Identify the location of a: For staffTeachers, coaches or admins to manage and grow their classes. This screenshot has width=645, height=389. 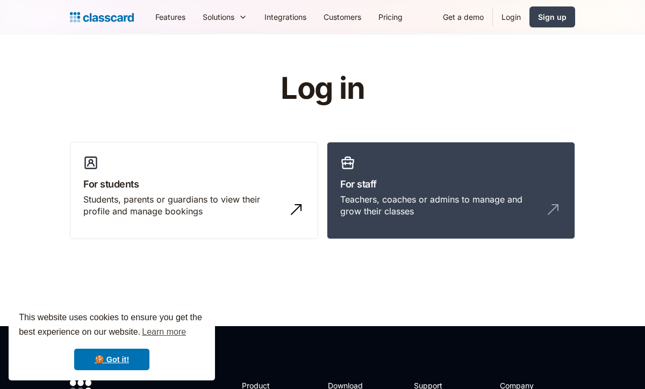
(451, 191).